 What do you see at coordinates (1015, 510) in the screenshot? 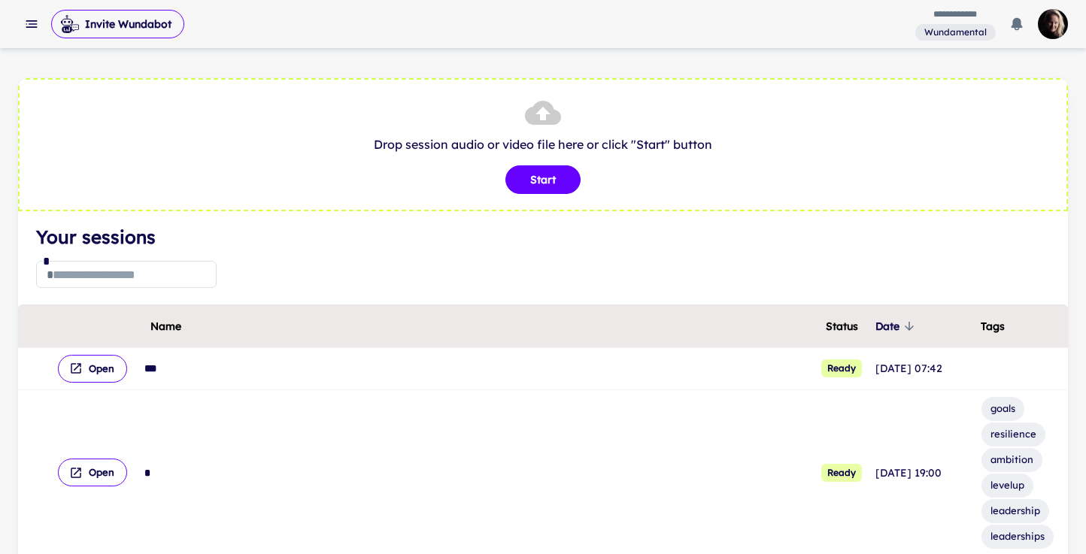
I see `span: leadership` at bounding box center [1015, 510].